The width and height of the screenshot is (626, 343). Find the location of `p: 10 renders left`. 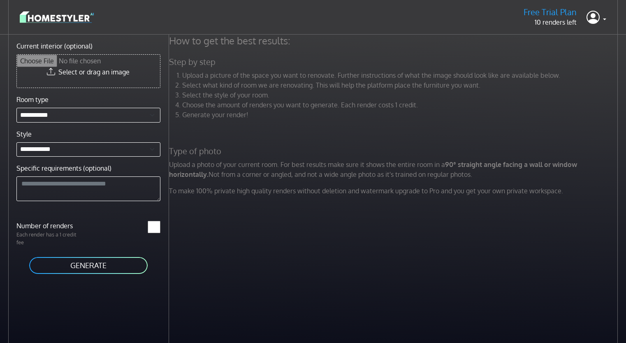

p: 10 renders left is located at coordinates (550, 22).